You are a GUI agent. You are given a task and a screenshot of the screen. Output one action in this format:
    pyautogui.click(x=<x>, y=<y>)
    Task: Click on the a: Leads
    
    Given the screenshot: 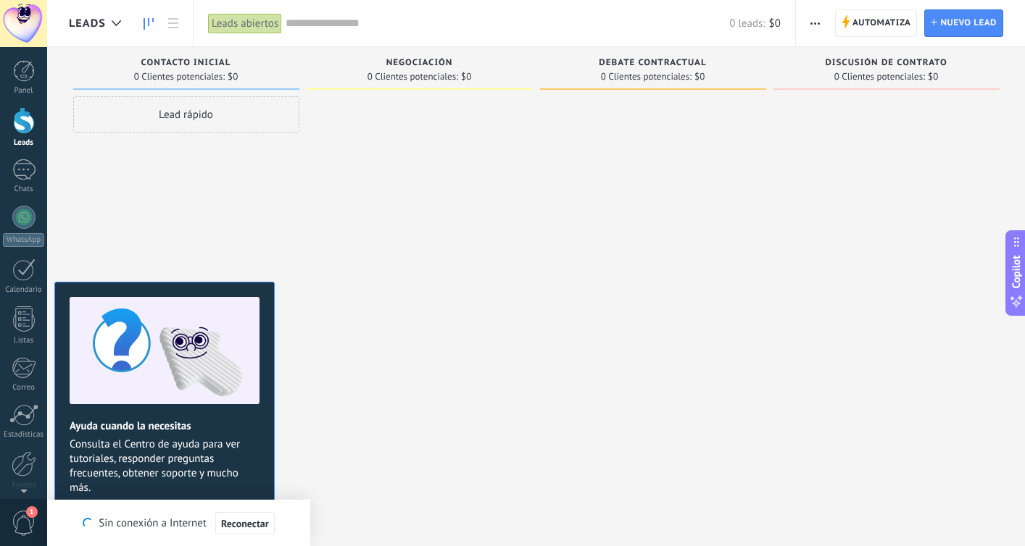 What is the action you would take?
    pyautogui.click(x=149, y=23)
    